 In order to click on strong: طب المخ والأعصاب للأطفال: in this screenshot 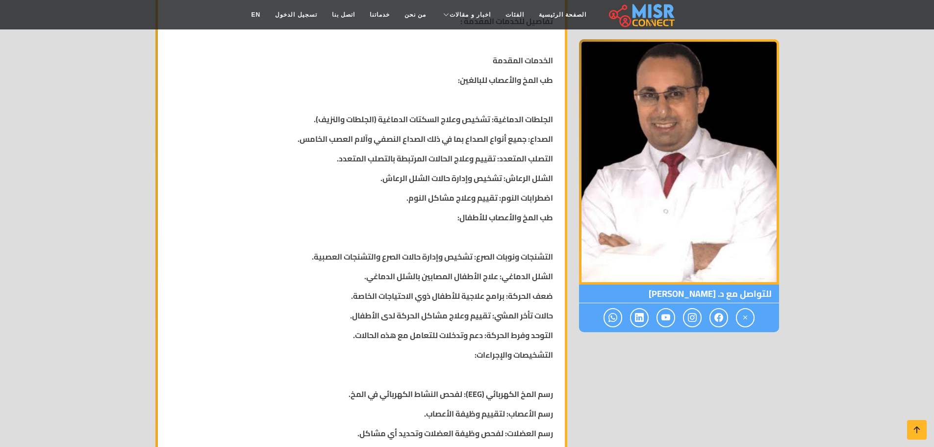, I will do `click(505, 217)`.